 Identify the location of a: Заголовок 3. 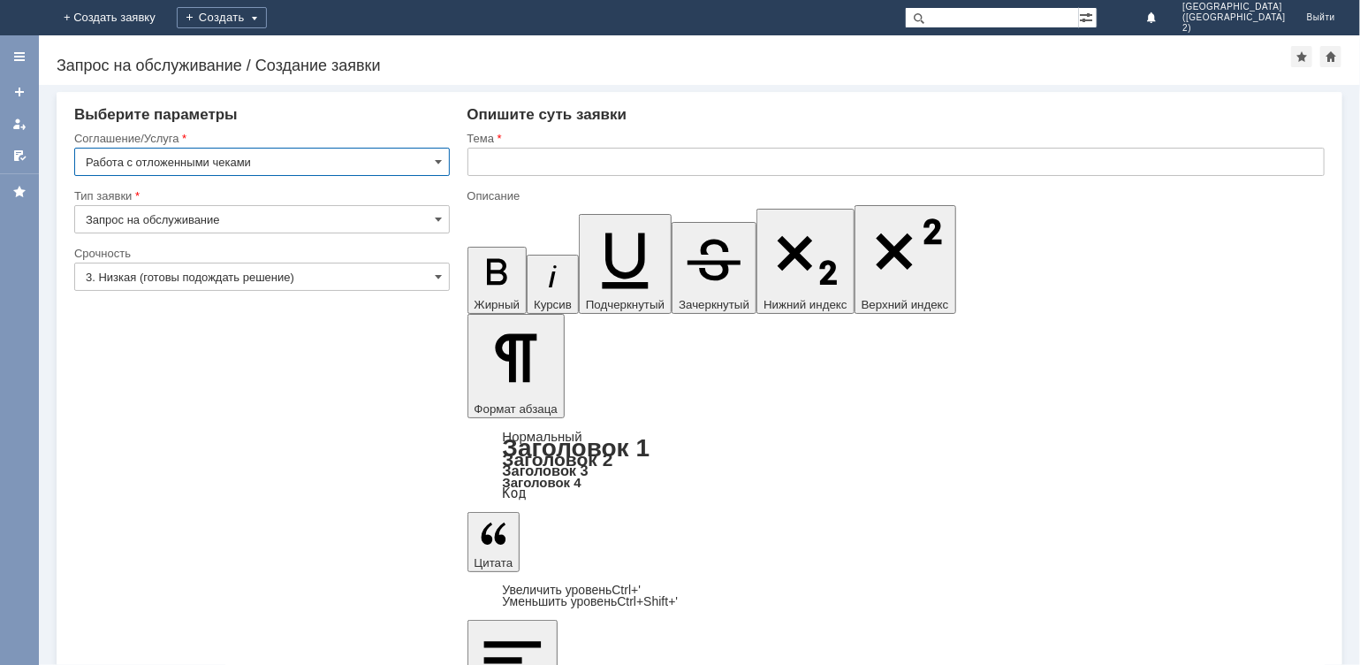
(545, 470).